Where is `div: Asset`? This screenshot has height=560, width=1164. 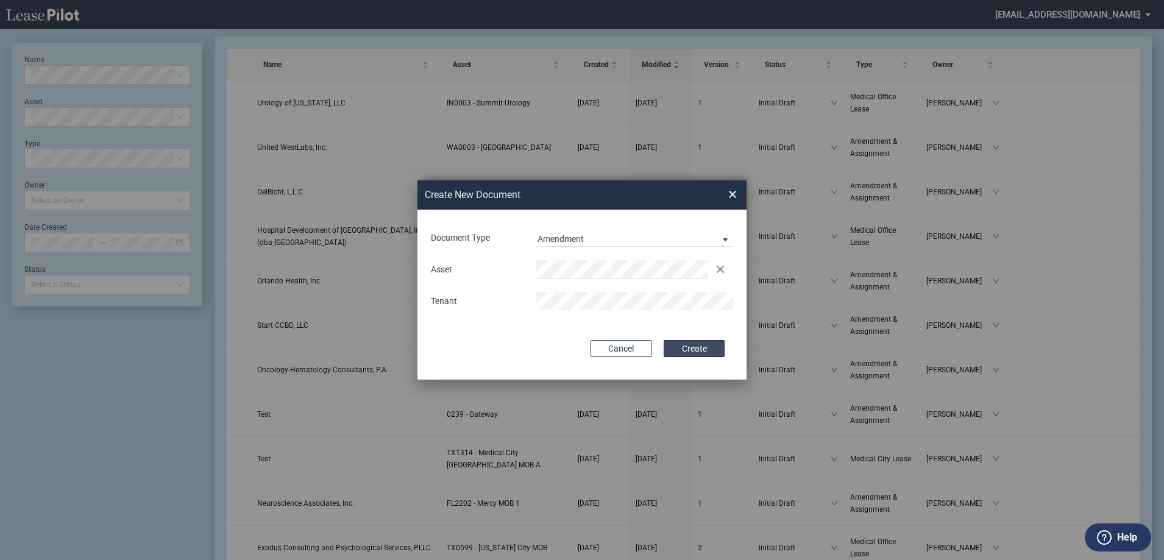
div: Asset is located at coordinates (476, 270).